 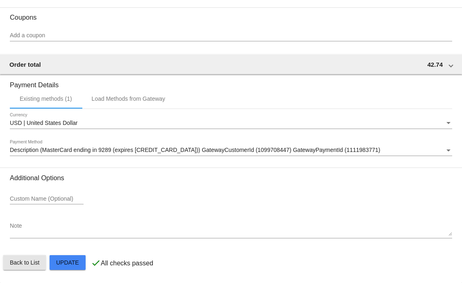 What do you see at coordinates (47, 199) in the screenshot?
I see `input: Custom Name (Optional)` at bounding box center [47, 199].